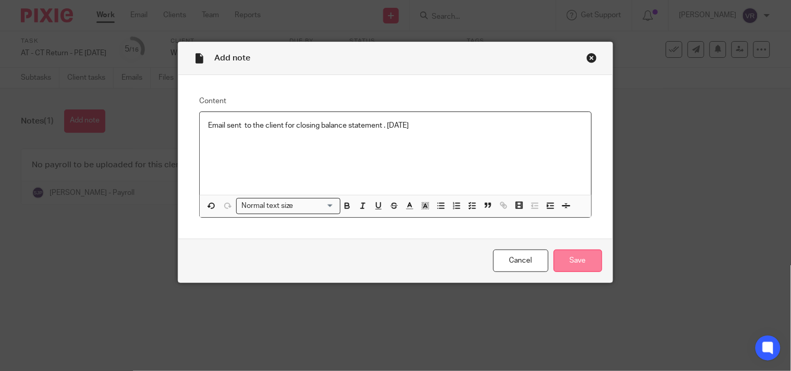  Describe the element at coordinates (316, 206) in the screenshot. I see `input: Search for option` at that location.